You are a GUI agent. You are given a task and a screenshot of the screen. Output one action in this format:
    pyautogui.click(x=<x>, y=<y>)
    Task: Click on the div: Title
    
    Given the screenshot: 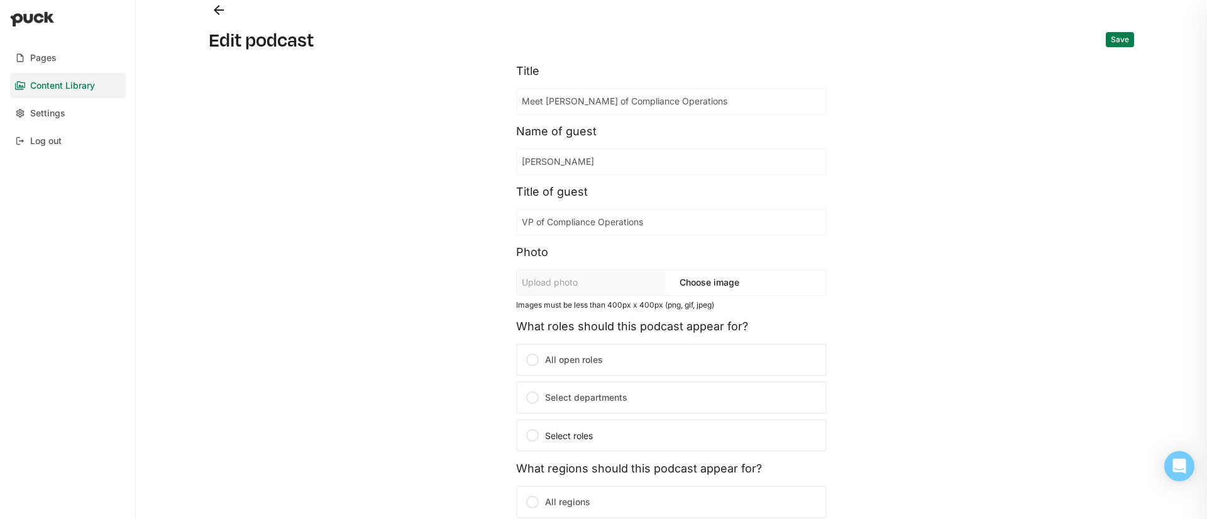 What is the action you would take?
    pyautogui.click(x=672, y=71)
    